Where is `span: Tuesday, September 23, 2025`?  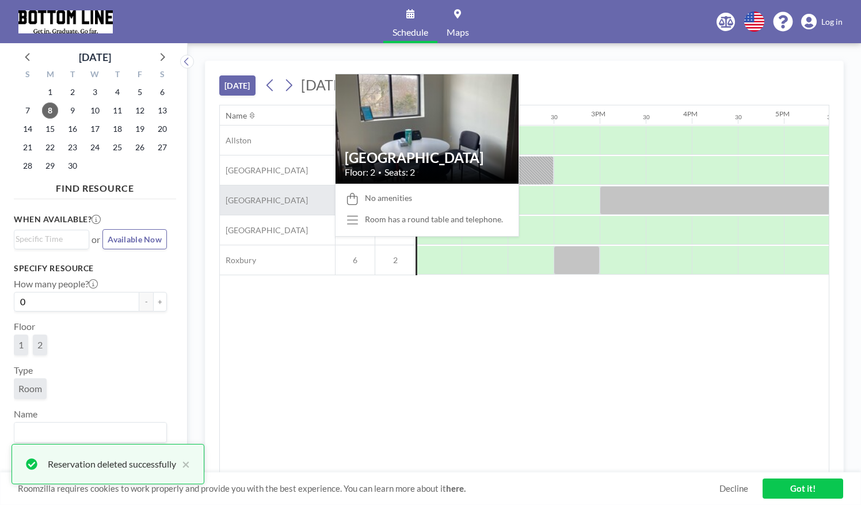 span: Tuesday, September 23, 2025 is located at coordinates (73, 147).